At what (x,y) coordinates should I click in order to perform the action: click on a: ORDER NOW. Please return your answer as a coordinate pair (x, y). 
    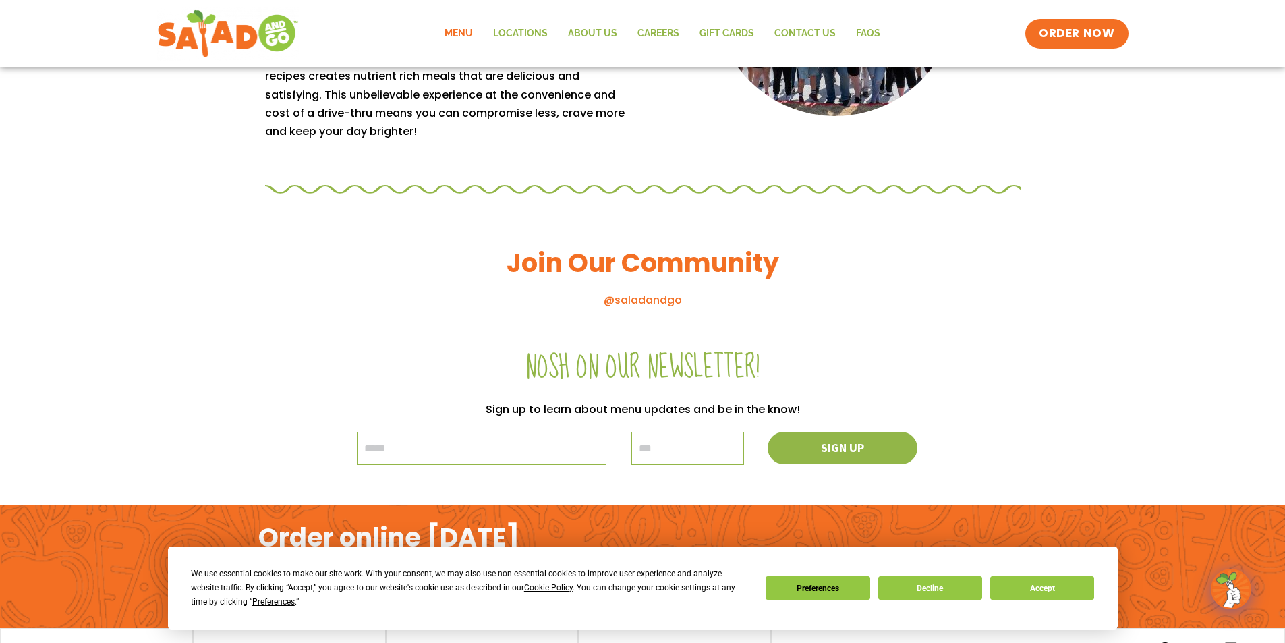
    Looking at the image, I should click on (1077, 34).